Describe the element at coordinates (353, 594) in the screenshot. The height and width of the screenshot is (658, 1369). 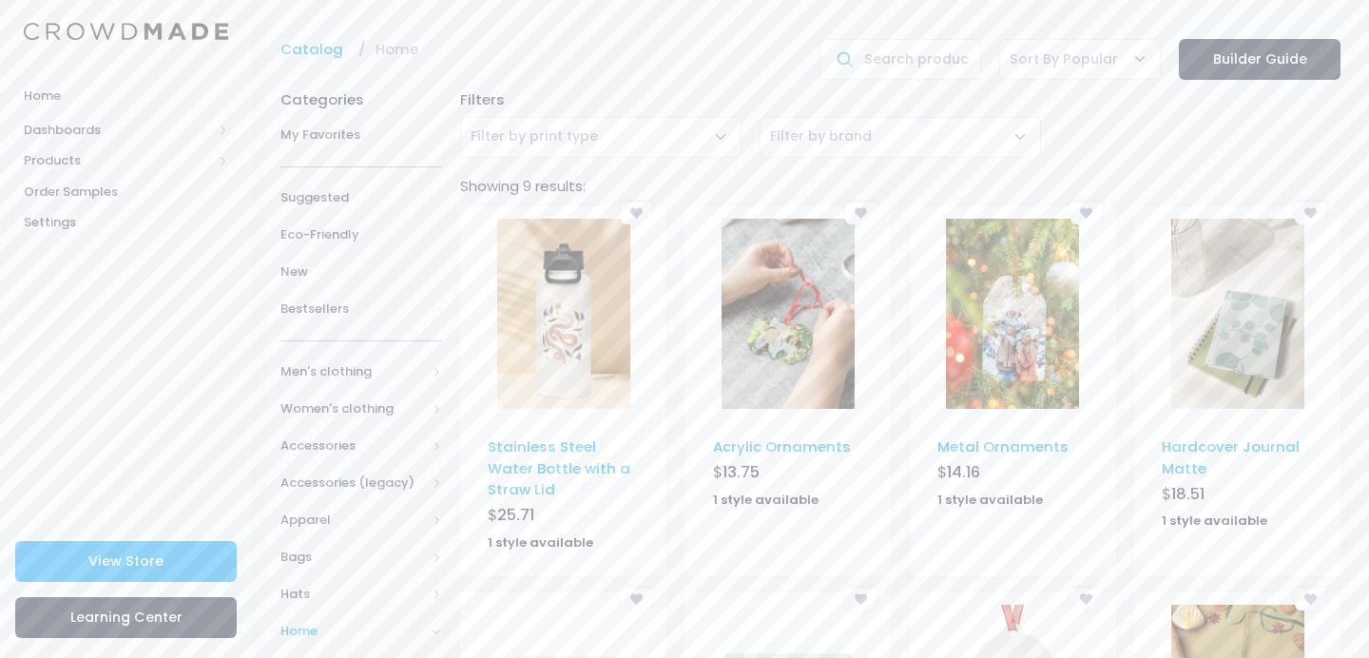
I see `span: Hats` at that location.